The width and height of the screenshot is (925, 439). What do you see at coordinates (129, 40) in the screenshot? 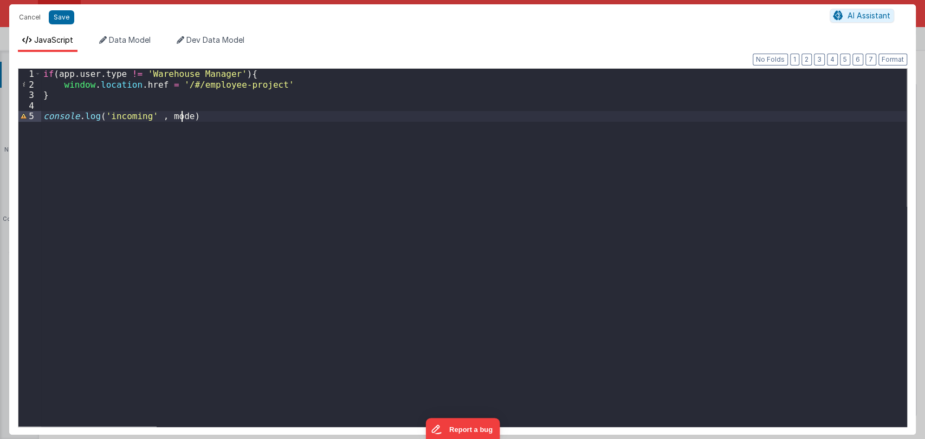
I see `span: Data Model` at bounding box center [129, 40].